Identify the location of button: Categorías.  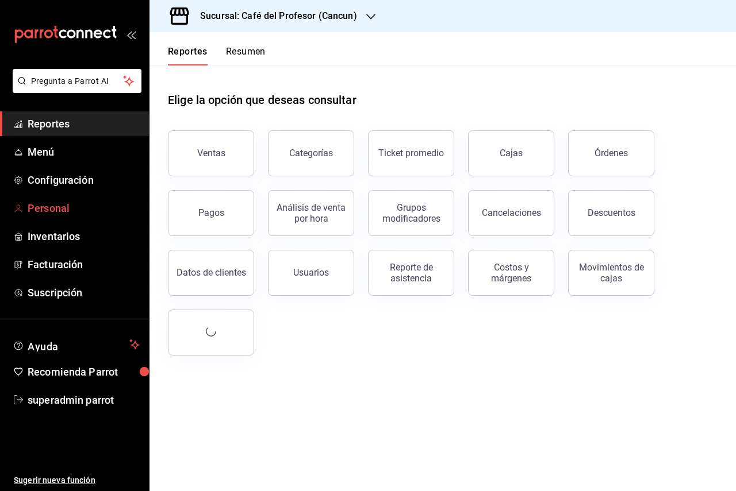
(311, 153).